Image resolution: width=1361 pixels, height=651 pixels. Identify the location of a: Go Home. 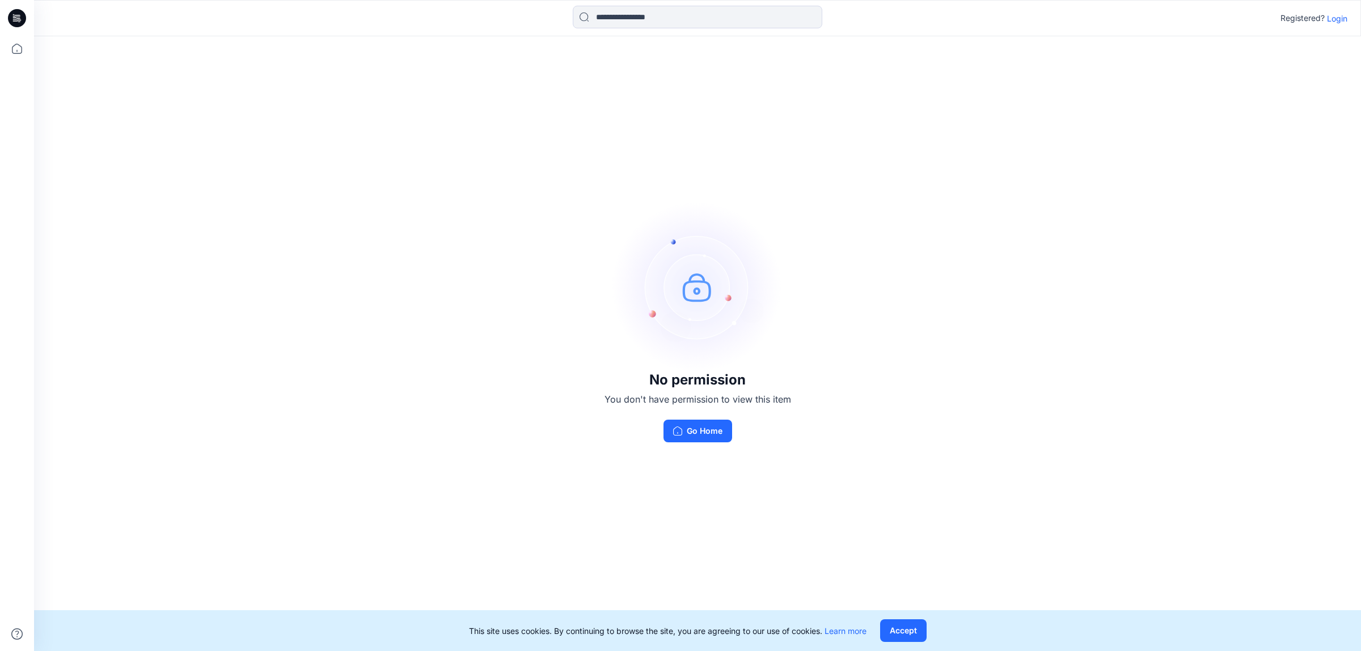
(698, 431).